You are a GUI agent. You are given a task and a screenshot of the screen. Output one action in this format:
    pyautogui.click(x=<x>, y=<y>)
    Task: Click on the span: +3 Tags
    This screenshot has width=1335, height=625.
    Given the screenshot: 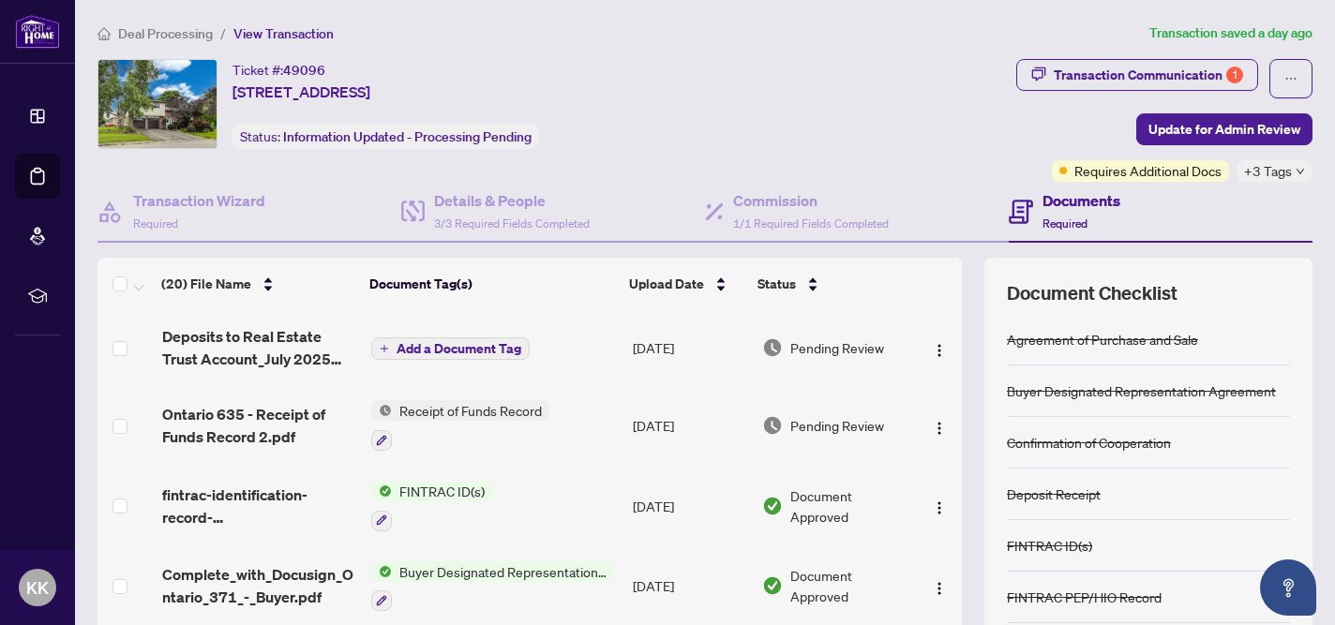 What is the action you would take?
    pyautogui.click(x=1268, y=171)
    